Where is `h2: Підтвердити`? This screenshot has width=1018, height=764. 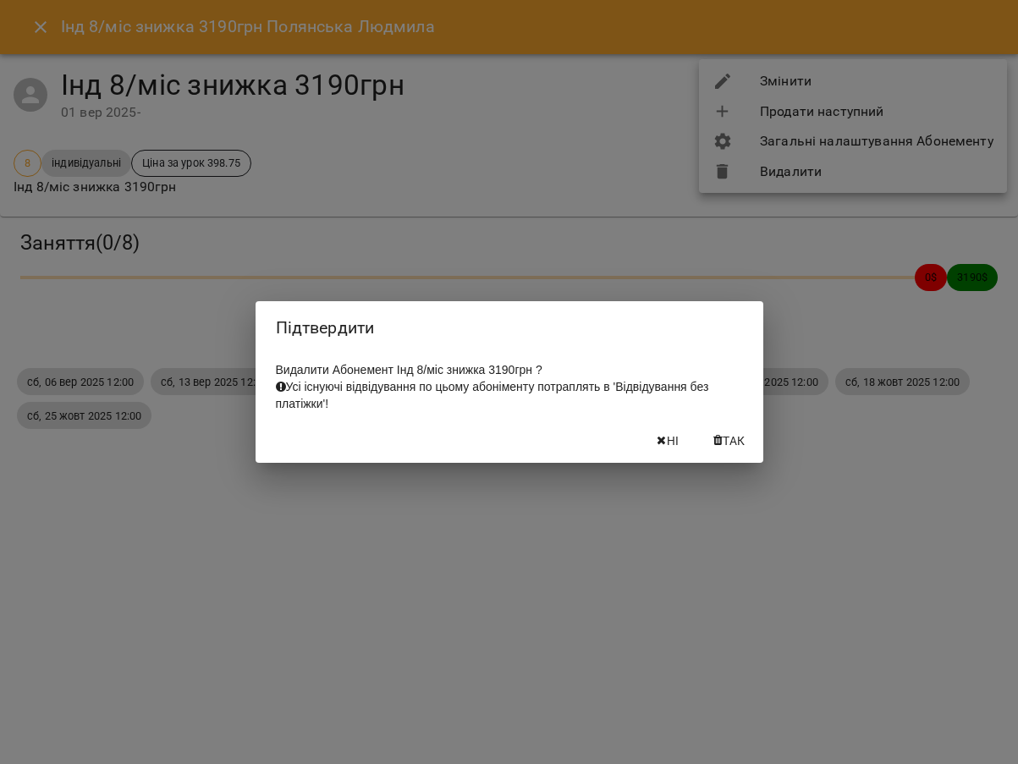 h2: Підтвердити is located at coordinates (509, 327).